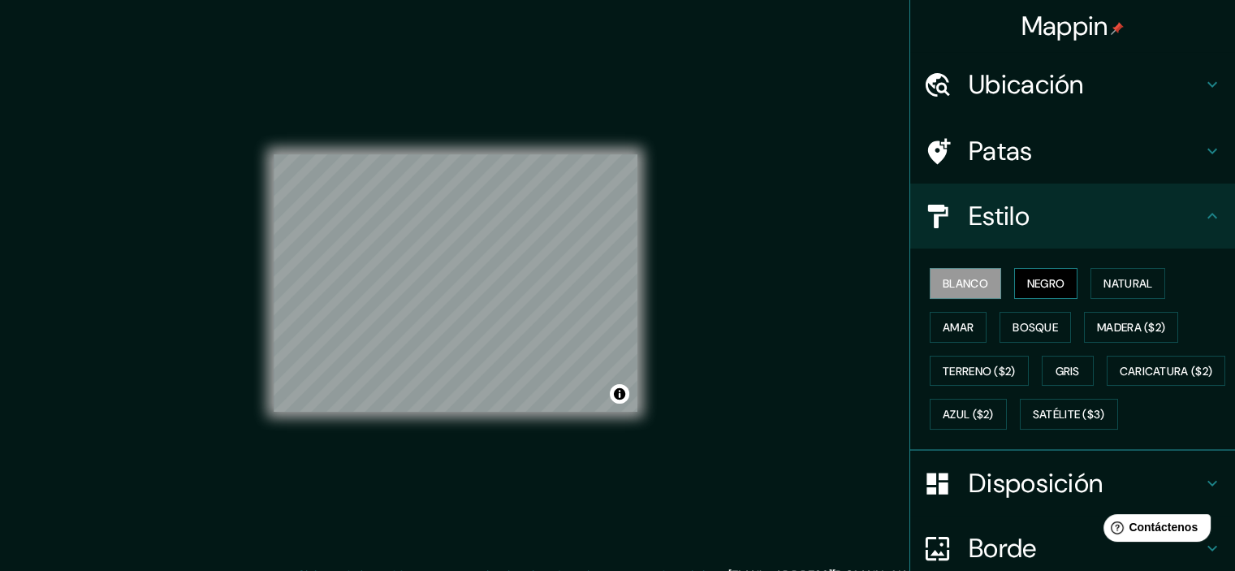 The height and width of the screenshot is (571, 1235). Describe the element at coordinates (968, 414) in the screenshot. I see `button: Azul ($2)` at that location.